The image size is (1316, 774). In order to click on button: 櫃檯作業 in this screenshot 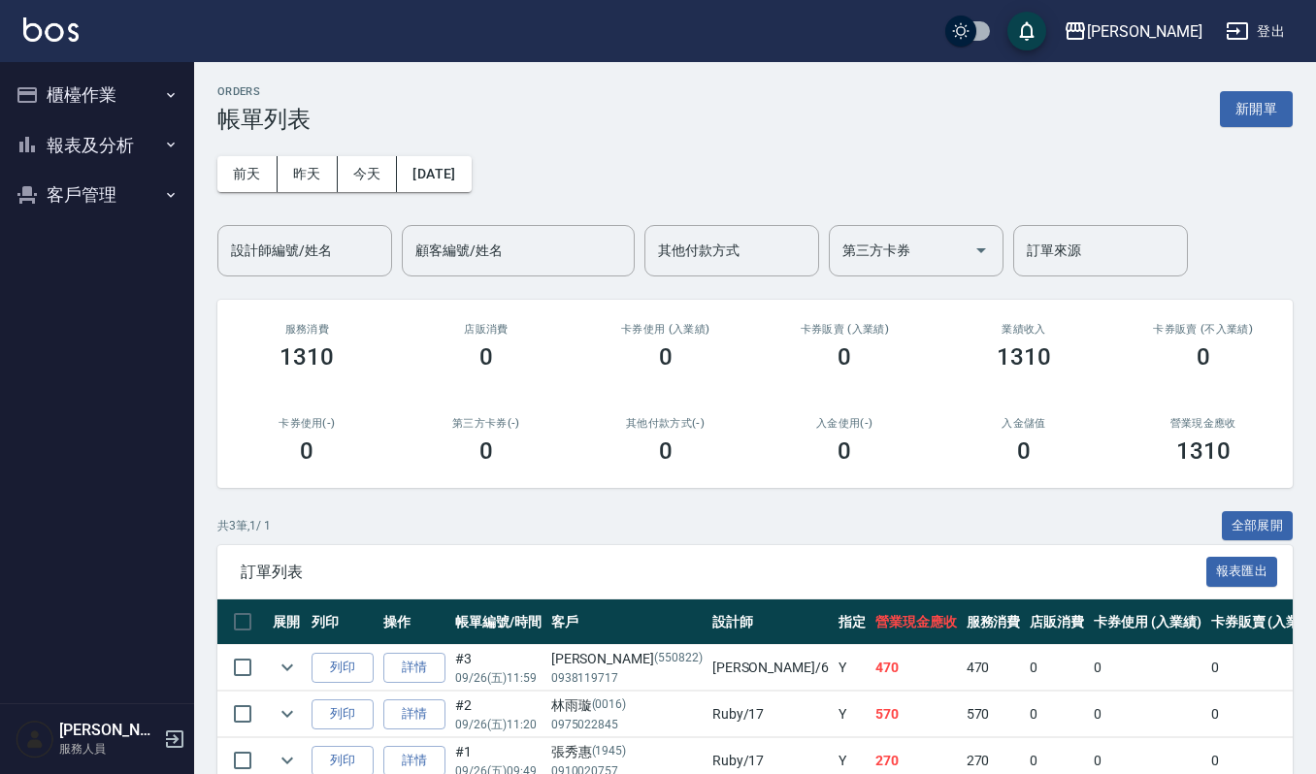, I will do `click(97, 95)`.